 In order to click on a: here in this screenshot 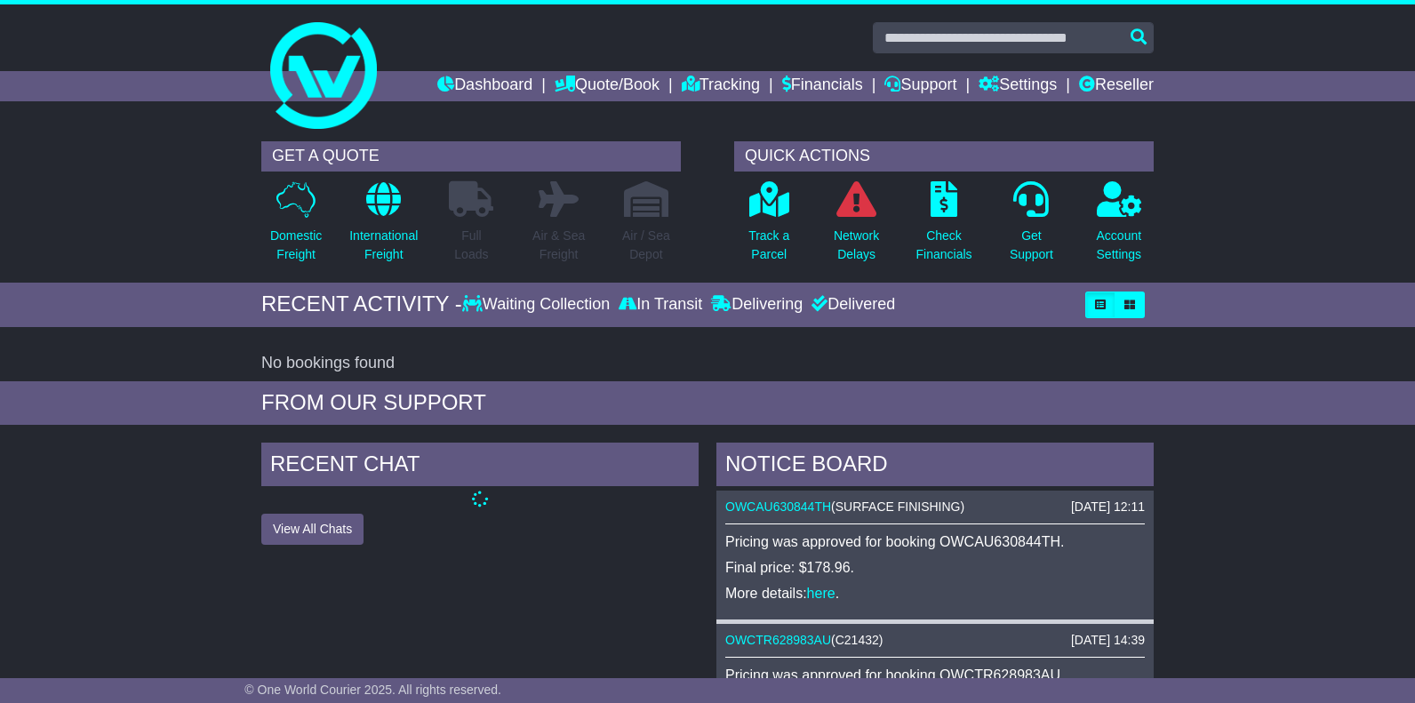, I will do `click(821, 593)`.